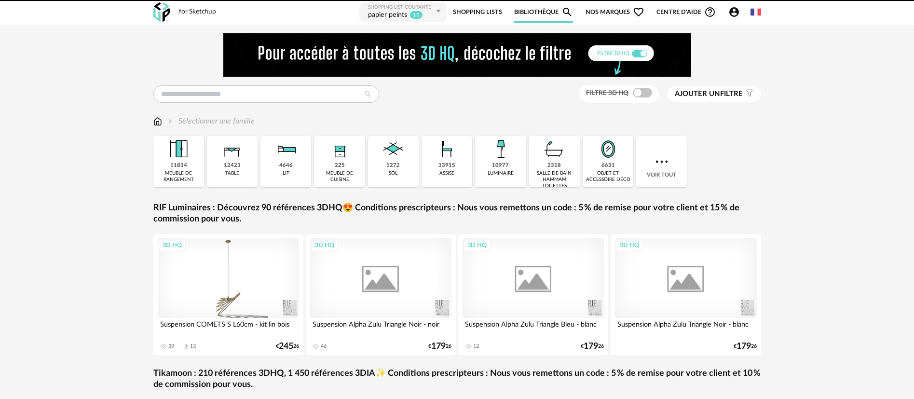 Image resolution: width=914 pixels, height=399 pixels. I want to click on div: 2318, so click(554, 165).